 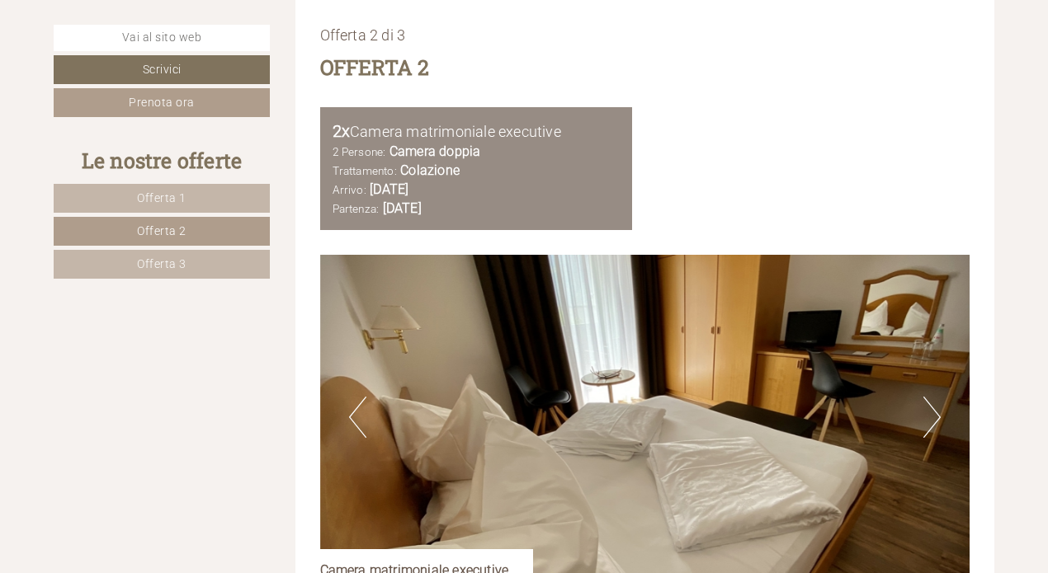 I want to click on button: Next, so click(x=932, y=417).